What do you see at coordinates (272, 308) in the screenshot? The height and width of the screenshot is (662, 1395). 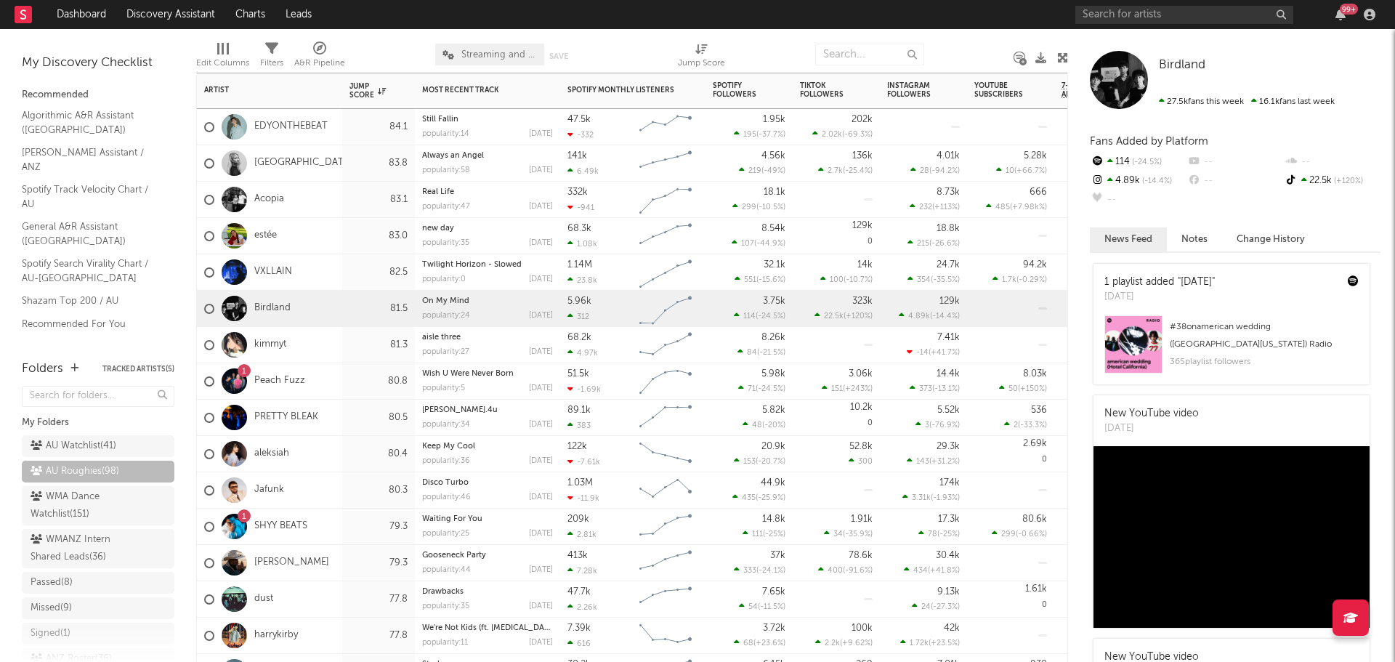 I see `a: Birdland` at bounding box center [272, 308].